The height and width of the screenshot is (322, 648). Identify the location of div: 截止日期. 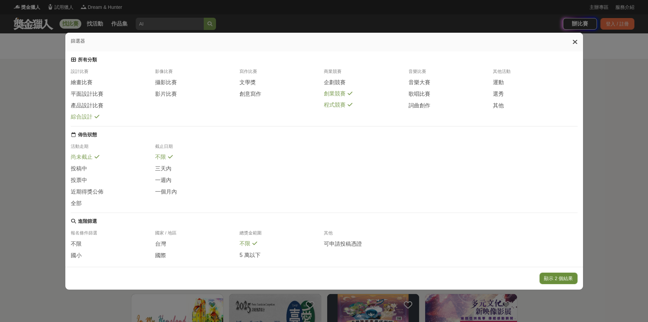
(197, 148).